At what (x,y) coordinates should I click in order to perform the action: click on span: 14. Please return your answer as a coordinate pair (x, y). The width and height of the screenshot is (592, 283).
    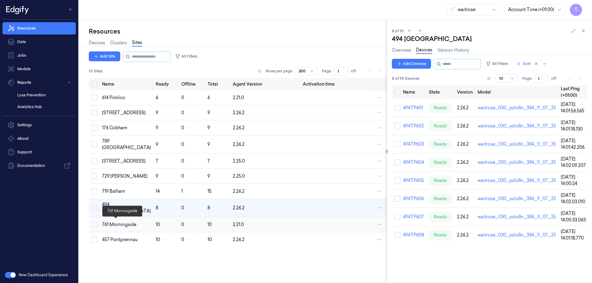
    Looking at the image, I should click on (157, 191).